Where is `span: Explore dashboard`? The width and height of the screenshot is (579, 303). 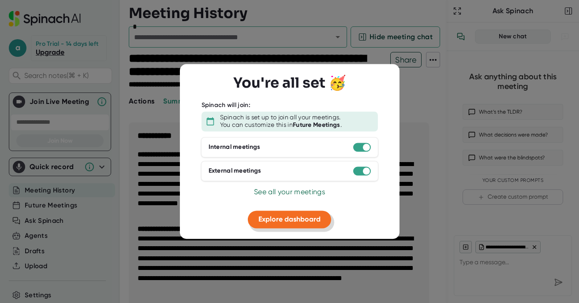
span: Explore dashboard is located at coordinates (289, 219).